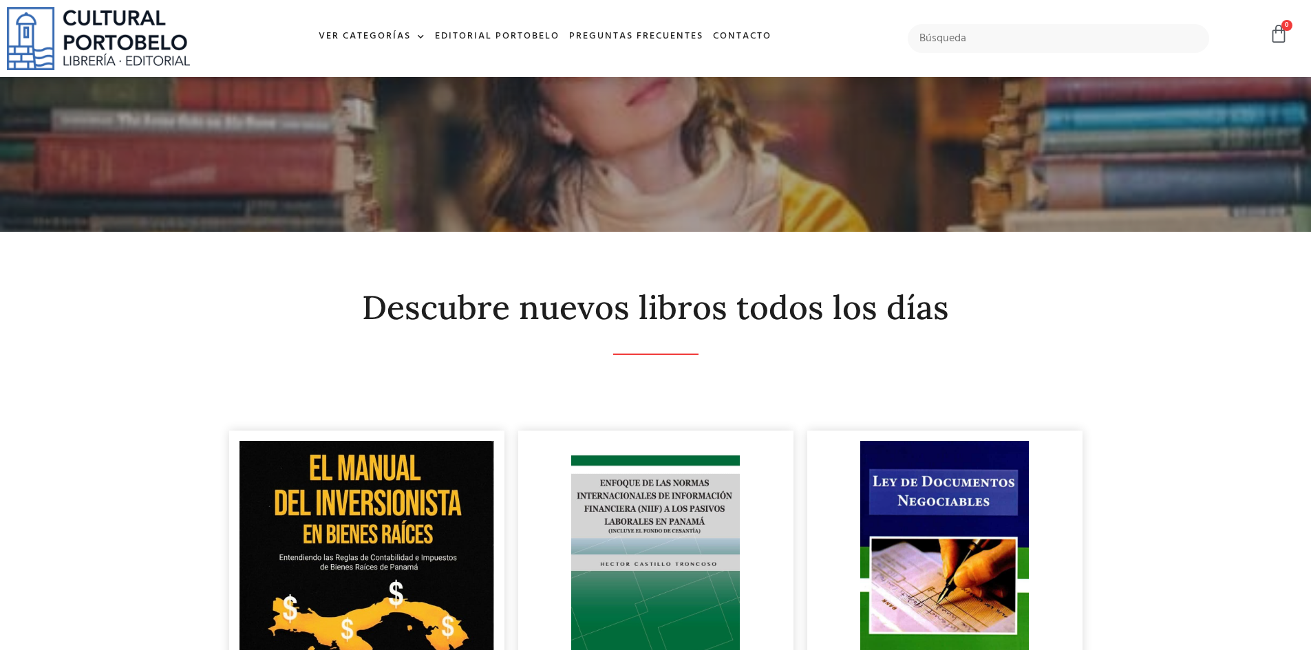 The height and width of the screenshot is (650, 1311). Describe the element at coordinates (656, 308) in the screenshot. I see `h2: Descubre nuevos libros todos los días` at that location.